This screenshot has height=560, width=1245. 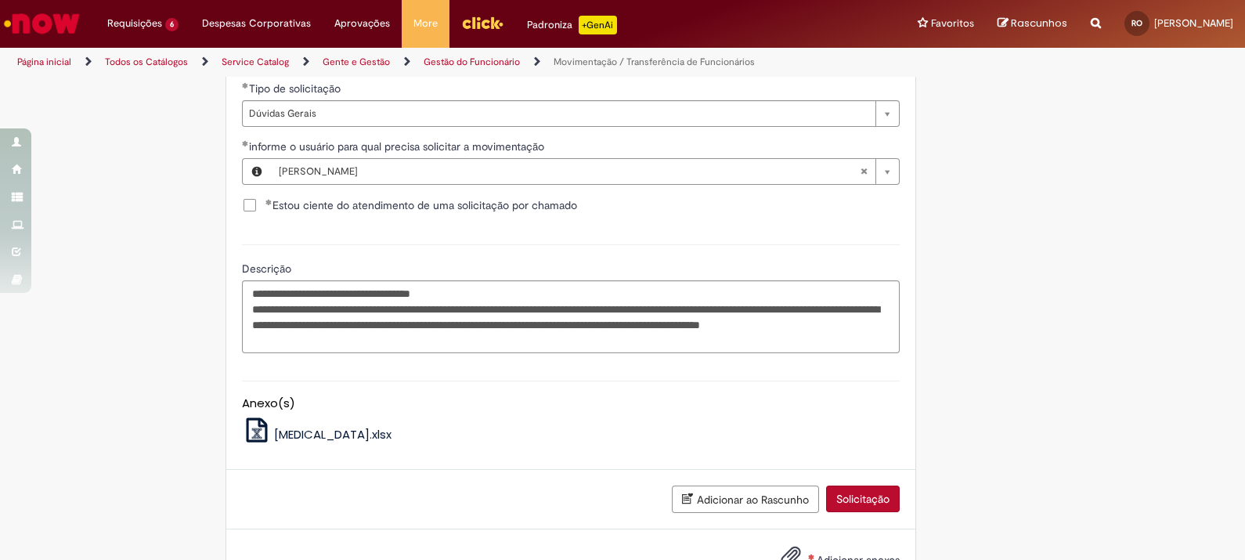 What do you see at coordinates (255, 62) in the screenshot?
I see `a: Service Catalog` at bounding box center [255, 62].